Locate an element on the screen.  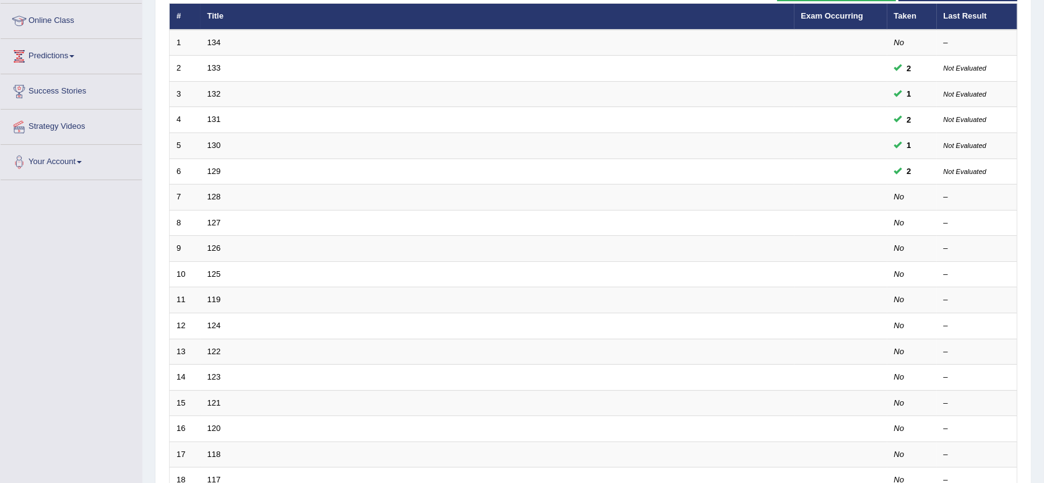
a: 123 is located at coordinates (214, 376).